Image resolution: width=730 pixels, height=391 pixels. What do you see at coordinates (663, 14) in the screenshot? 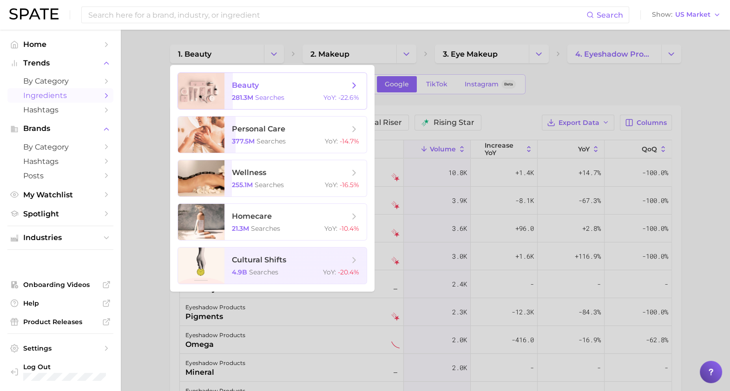
I see `span: Show` at bounding box center [663, 14].